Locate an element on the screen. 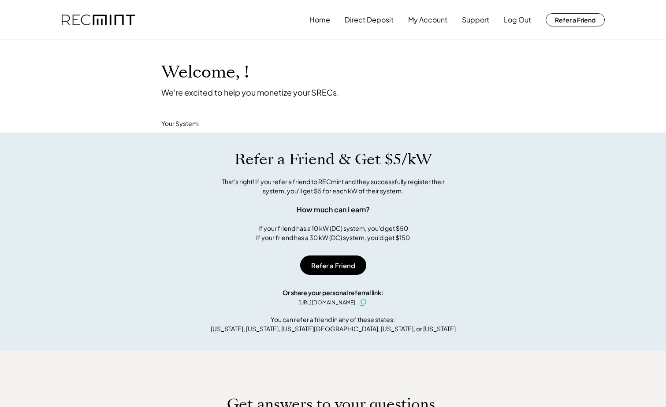 This screenshot has height=407, width=666. button: Log Out is located at coordinates (517, 20).